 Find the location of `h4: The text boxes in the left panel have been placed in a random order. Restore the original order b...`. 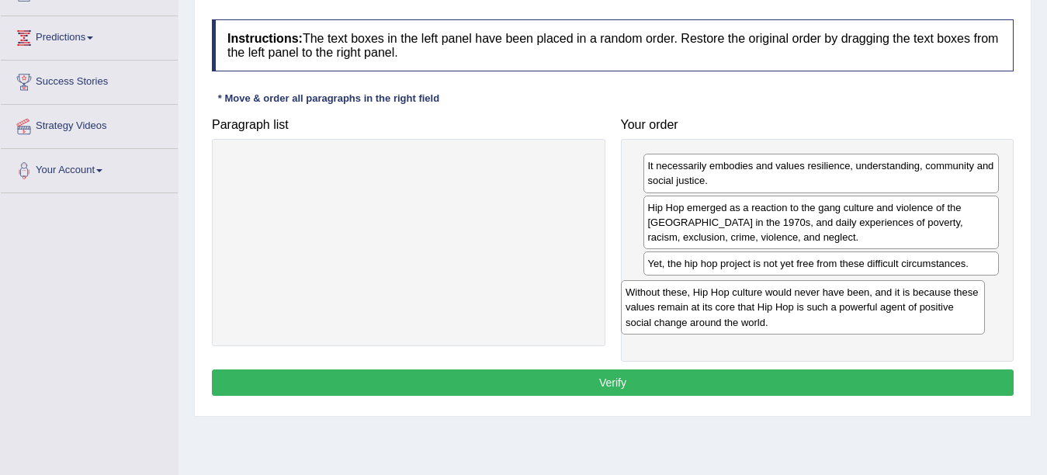

h4: The text boxes in the left panel have been placed in a random order. Restore the original order b... is located at coordinates (612, 45).